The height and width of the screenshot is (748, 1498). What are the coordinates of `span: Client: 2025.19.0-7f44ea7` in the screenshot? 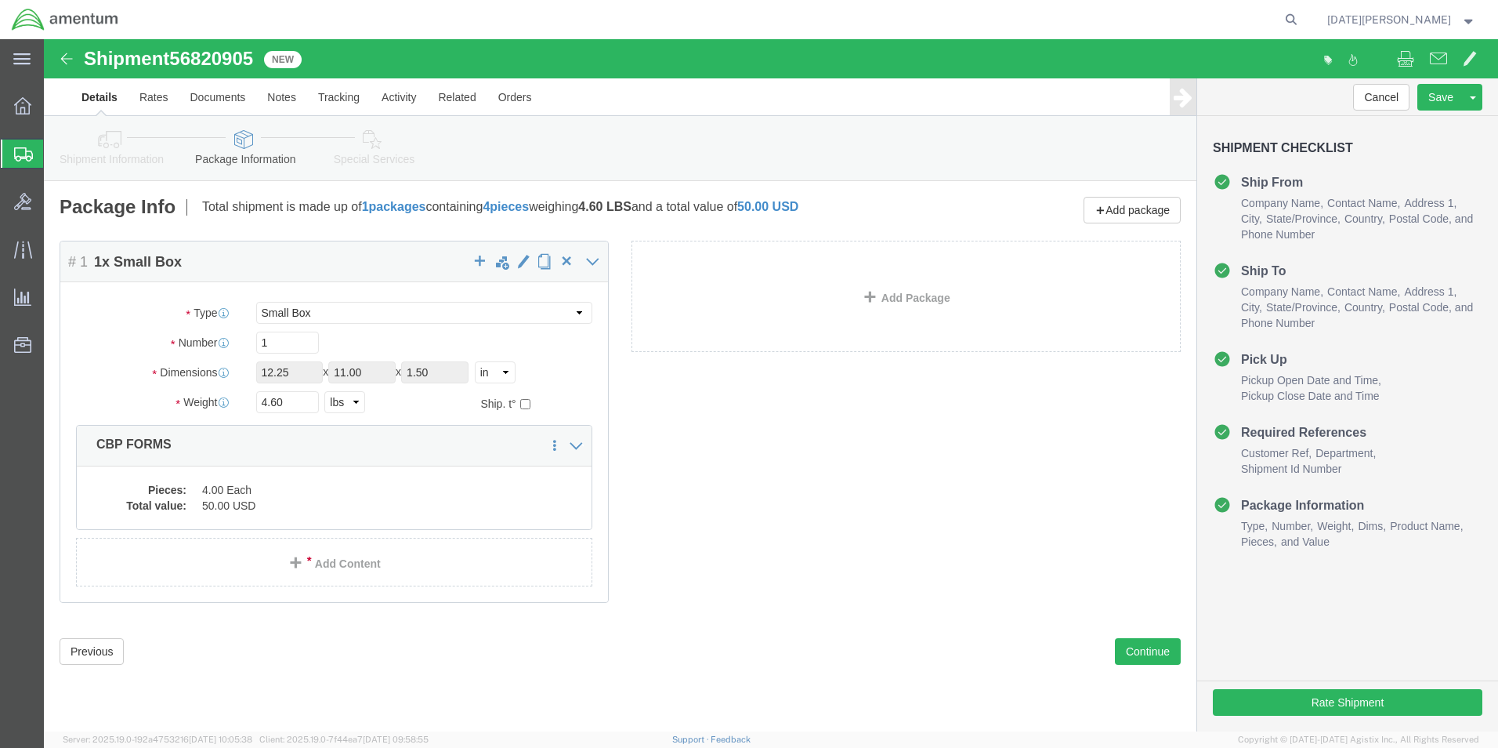 It's located at (344, 739).